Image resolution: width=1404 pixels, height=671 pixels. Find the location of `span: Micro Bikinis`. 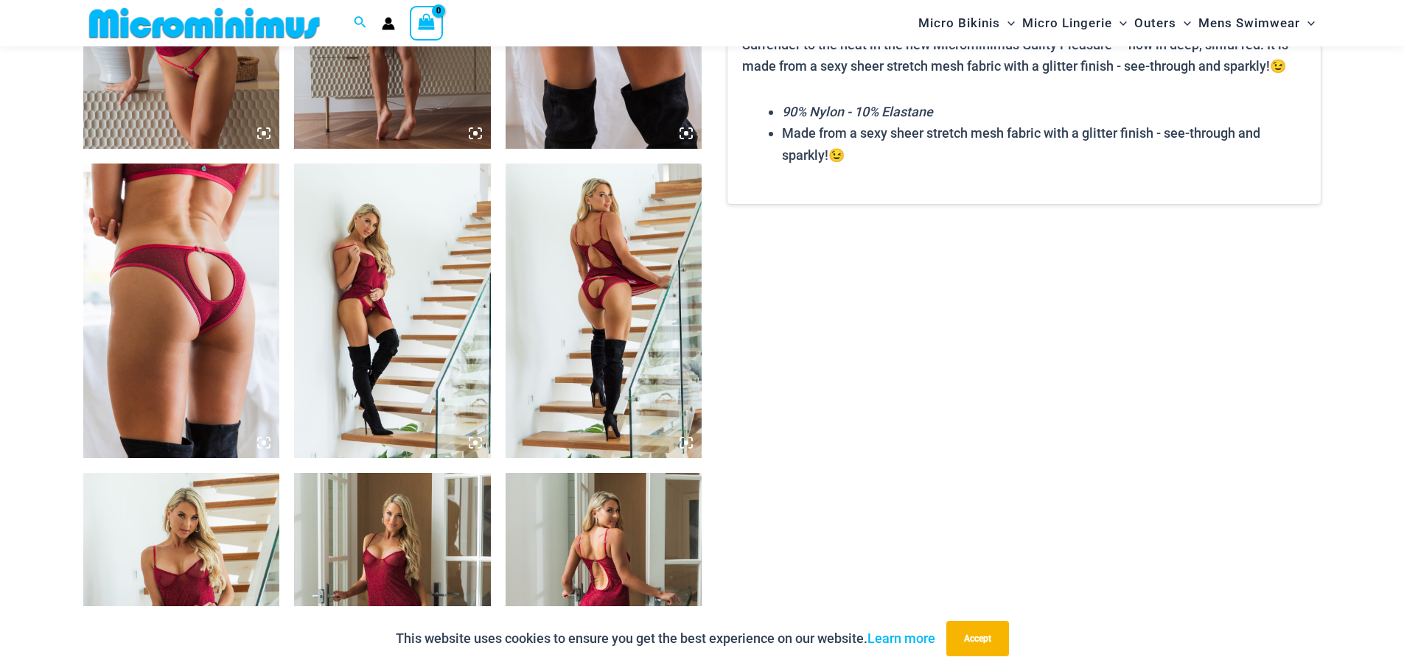

span: Micro Bikinis is located at coordinates (959, 23).